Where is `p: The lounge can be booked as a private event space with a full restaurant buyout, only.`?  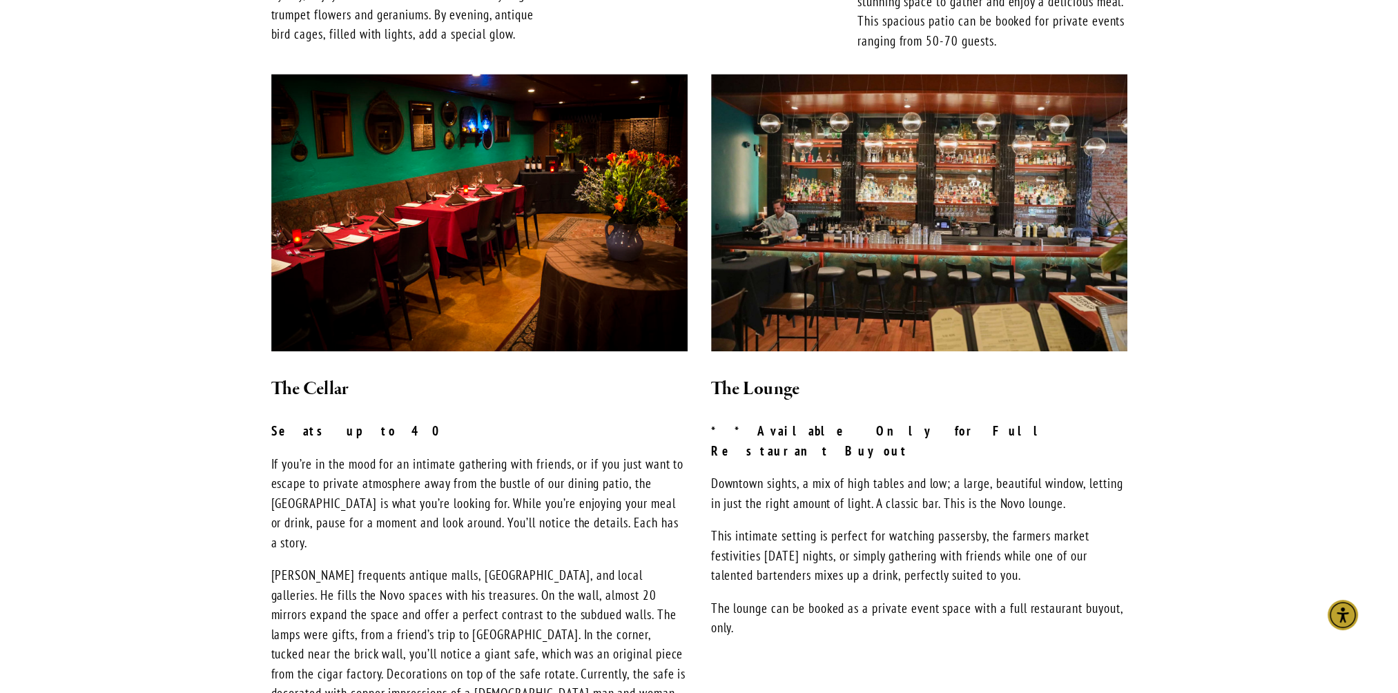 p: The lounge can be booked as a private event space with a full restaurant buyout, only. is located at coordinates (919, 618).